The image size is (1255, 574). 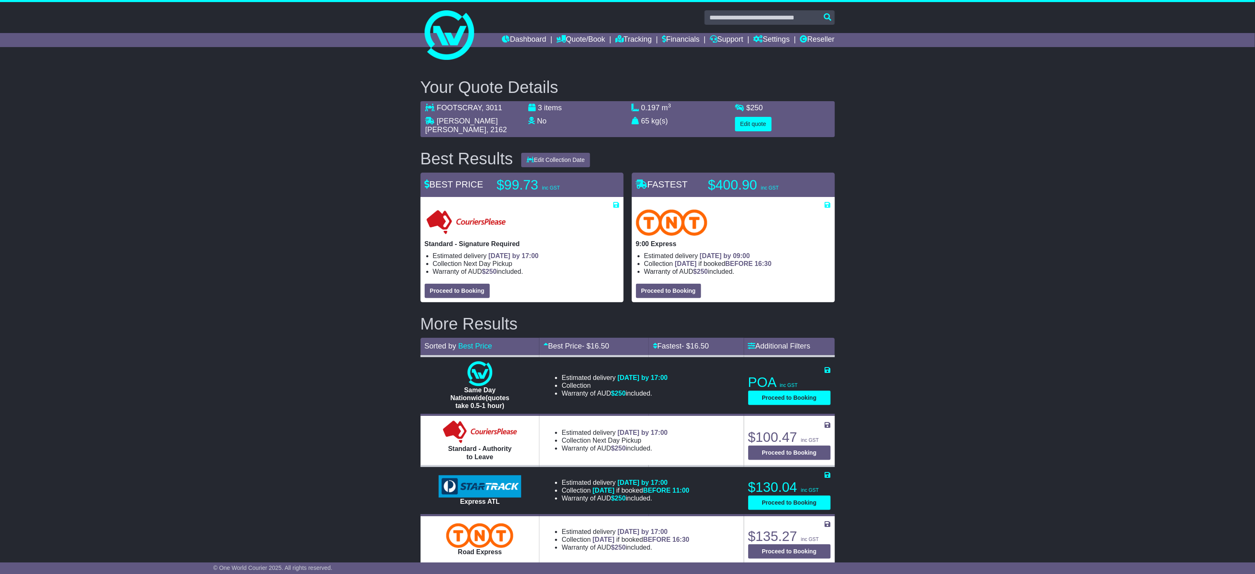 I want to click on h2: More Results, so click(x=628, y=324).